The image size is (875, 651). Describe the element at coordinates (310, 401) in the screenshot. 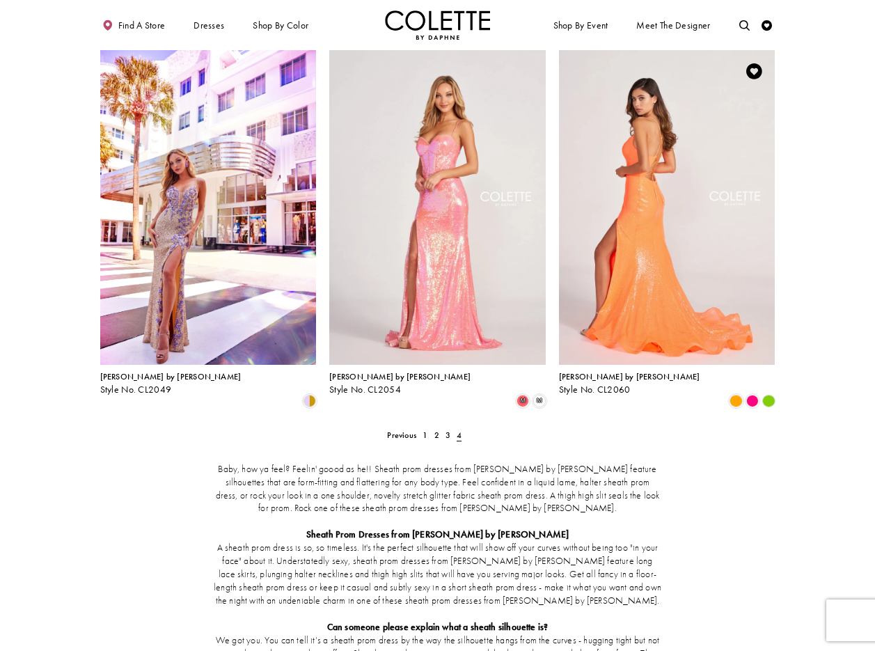

I see `i: Gold/Lilac` at that location.